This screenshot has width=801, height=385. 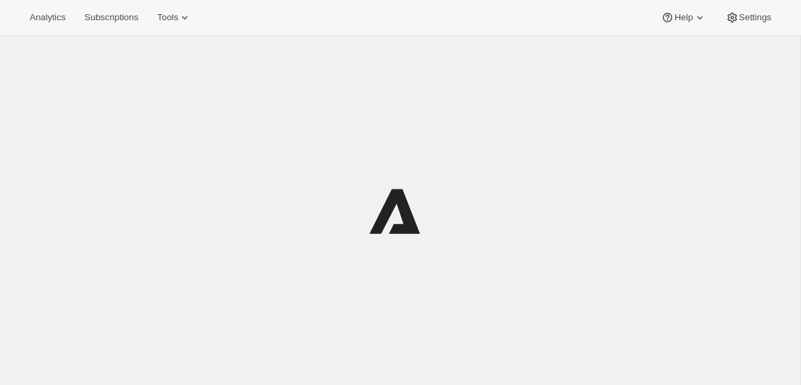 I want to click on span: Analytics, so click(x=47, y=18).